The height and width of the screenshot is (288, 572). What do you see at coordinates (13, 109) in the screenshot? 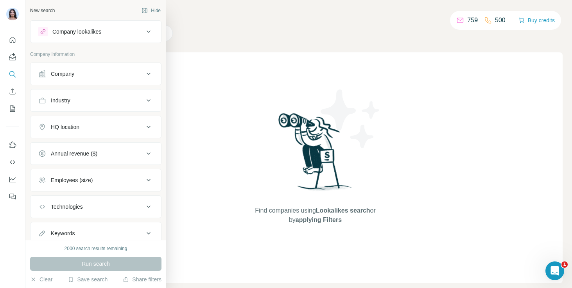
I see `button: My lists` at bounding box center [13, 109].